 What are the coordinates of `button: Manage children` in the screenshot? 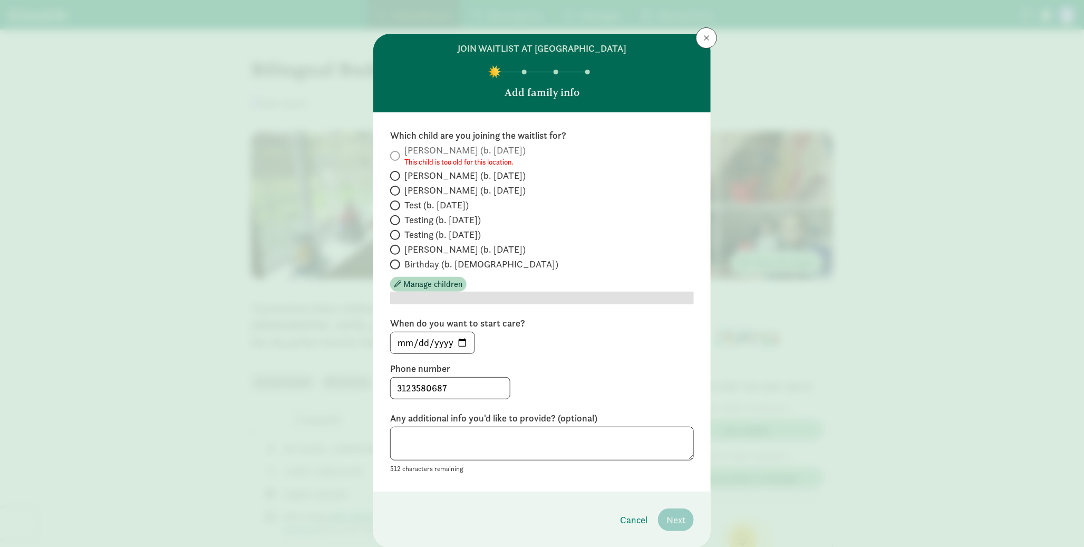 It's located at (428, 284).